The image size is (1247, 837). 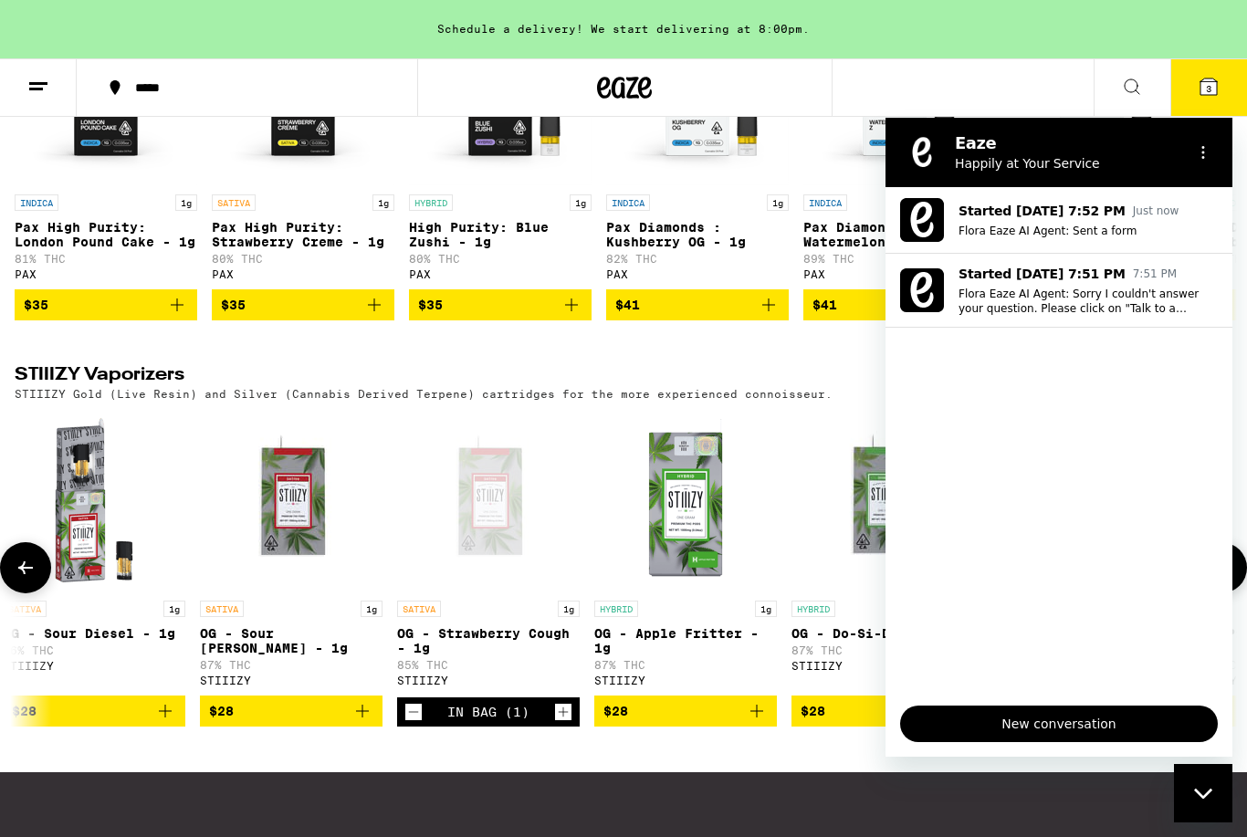 What do you see at coordinates (488, 712) in the screenshot?
I see `div: In Bag (1)` at bounding box center [488, 712].